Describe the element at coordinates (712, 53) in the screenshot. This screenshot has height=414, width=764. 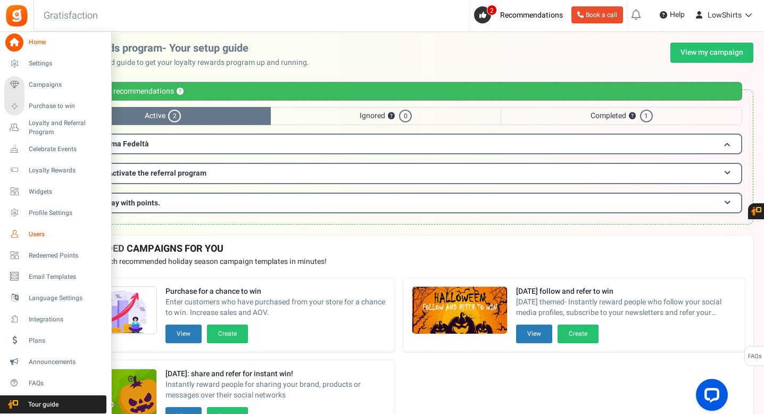
I see `a: View my campaign` at that location.